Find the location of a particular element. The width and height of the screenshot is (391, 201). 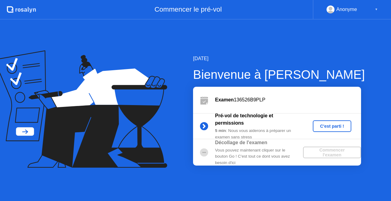

div: : Nous vous aiderons à préparer un examen sans stress is located at coordinates (259, 134).